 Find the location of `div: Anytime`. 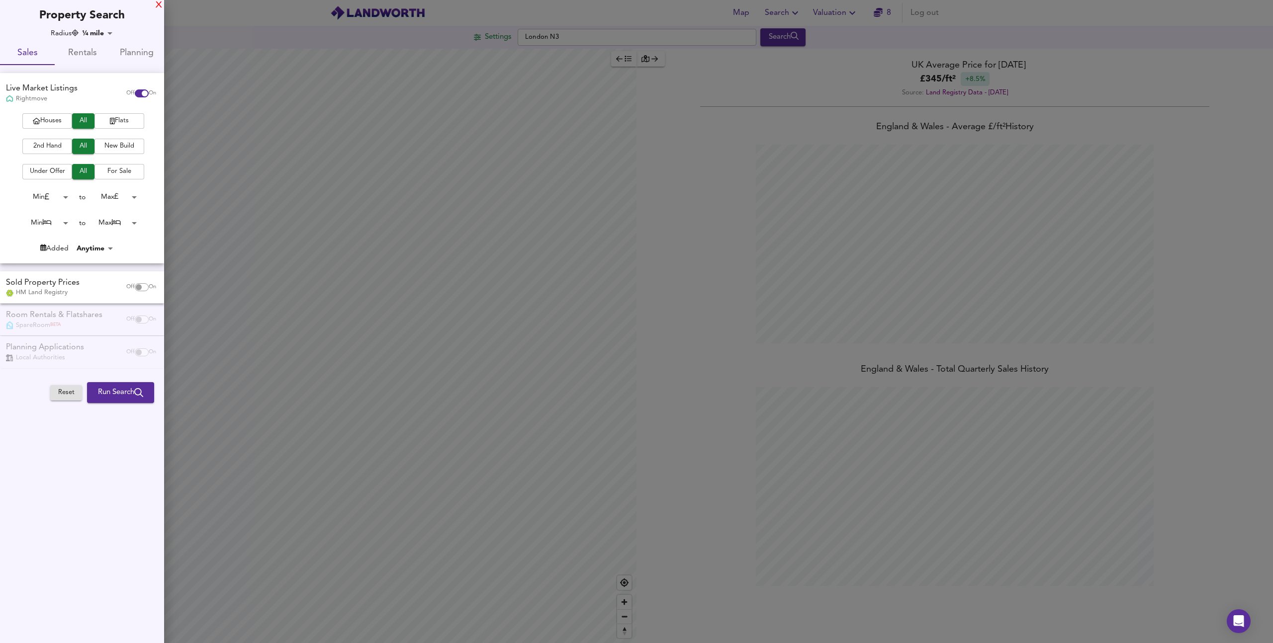

div: Anytime is located at coordinates (95, 249).